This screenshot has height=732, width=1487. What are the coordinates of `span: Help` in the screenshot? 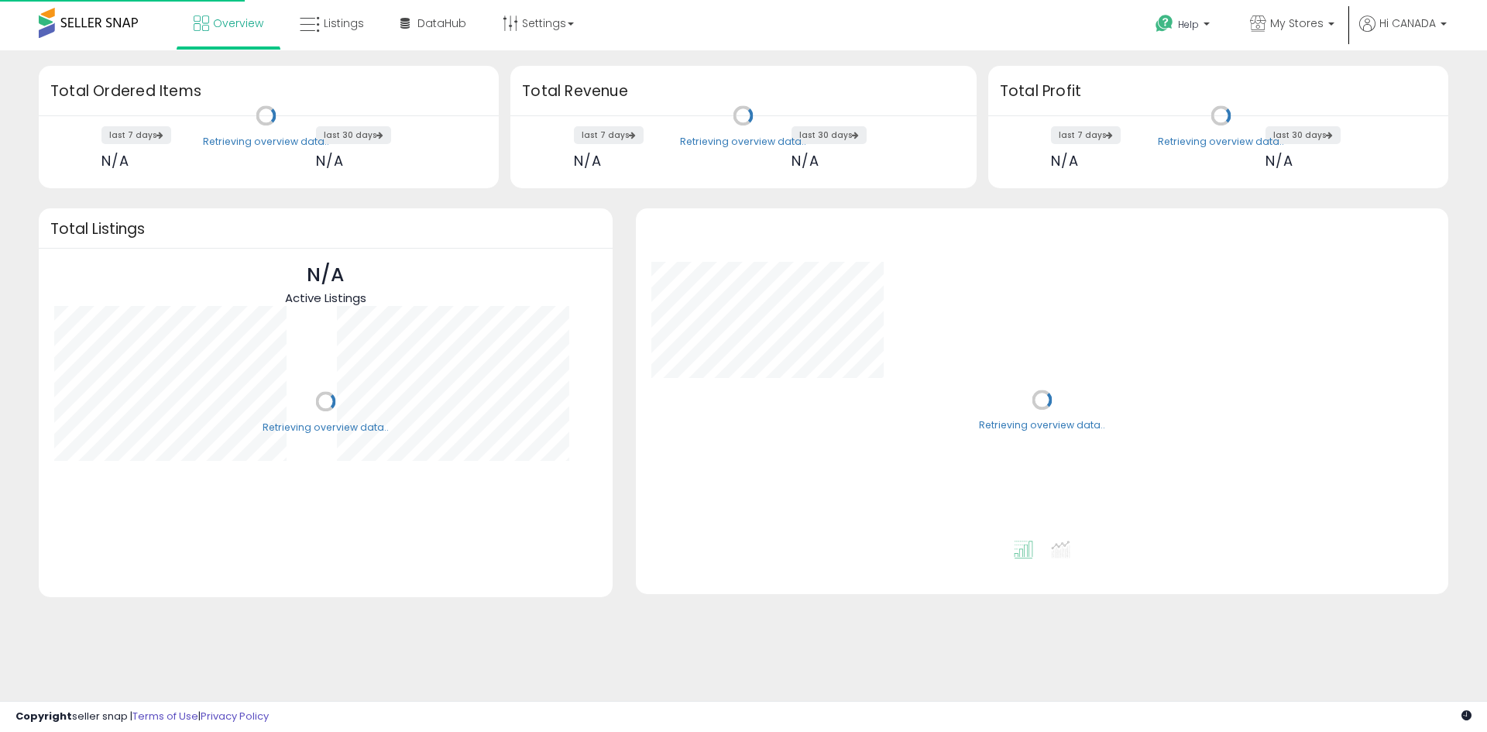 It's located at (1188, 24).